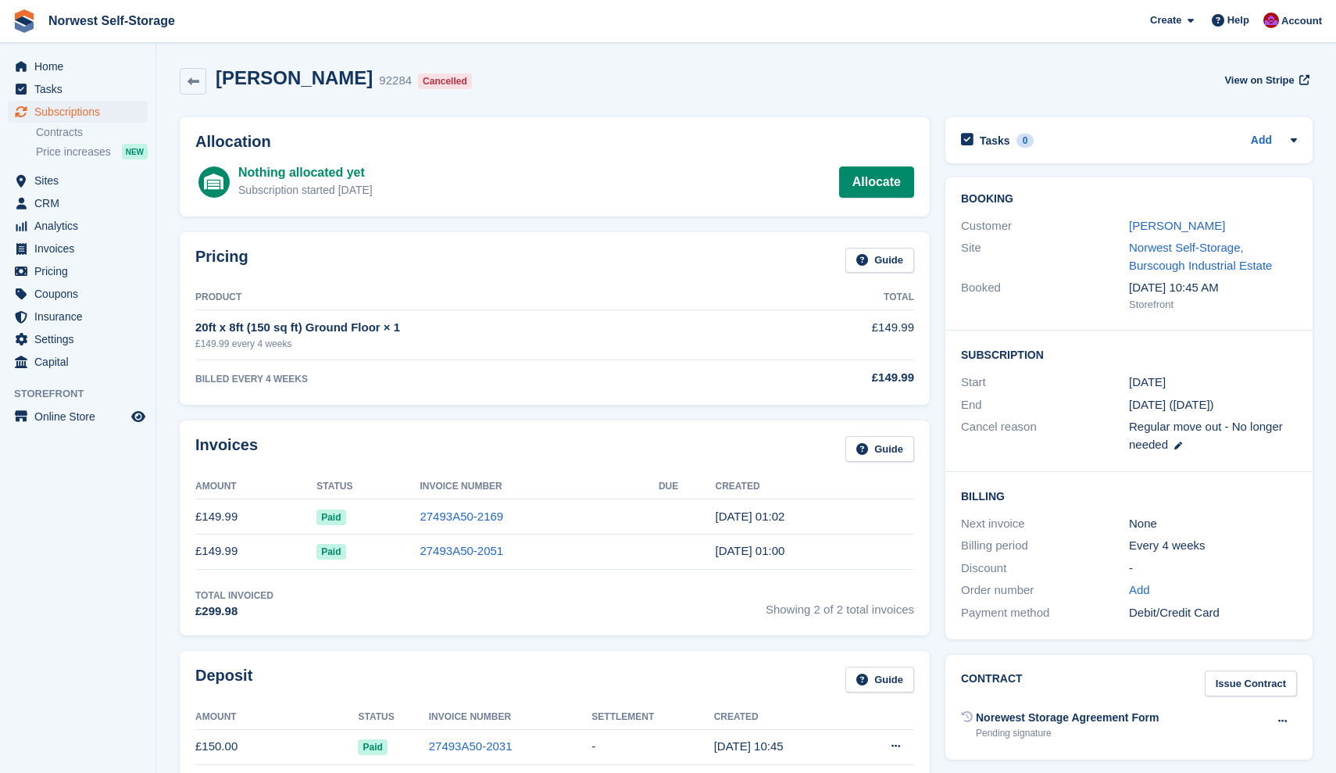 The image size is (1336, 773). Describe the element at coordinates (134, 152) in the screenshot. I see `div: NEW` at that location.